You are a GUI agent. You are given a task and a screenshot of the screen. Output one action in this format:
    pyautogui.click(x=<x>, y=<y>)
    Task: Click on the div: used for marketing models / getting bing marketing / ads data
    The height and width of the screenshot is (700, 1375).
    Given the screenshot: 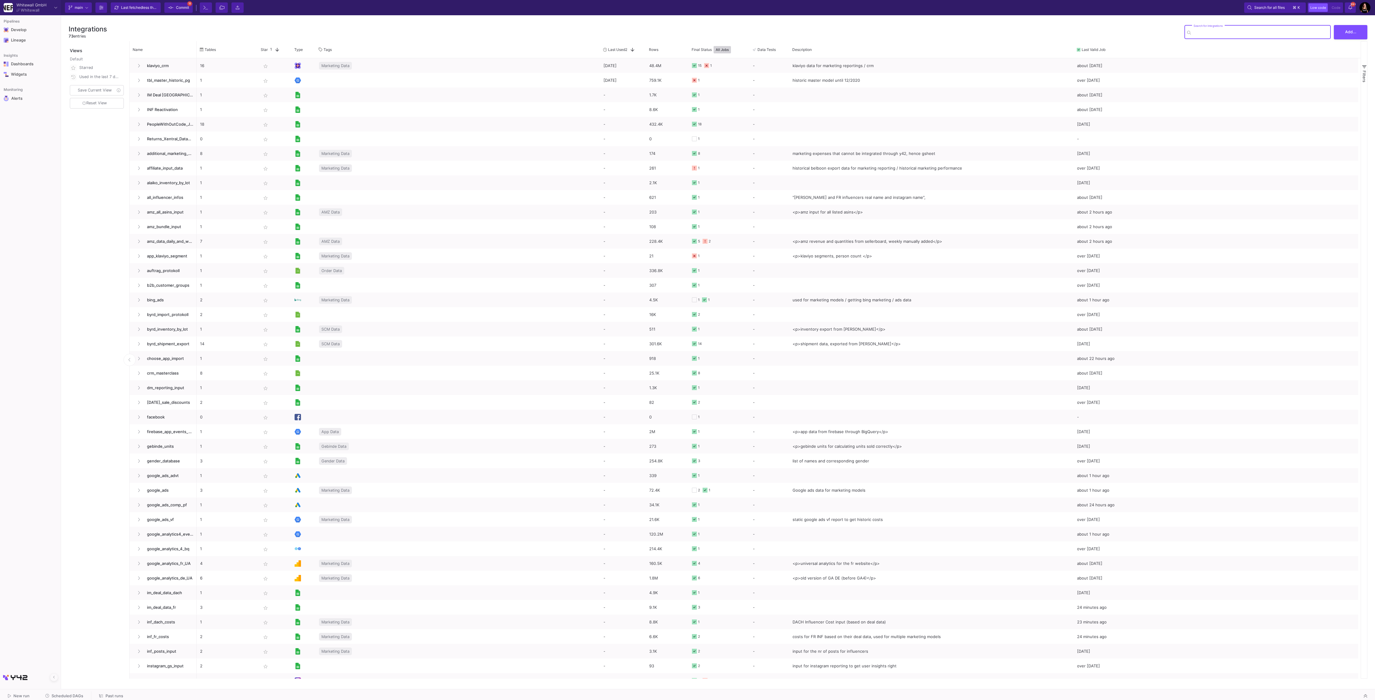 What is the action you would take?
    pyautogui.click(x=931, y=300)
    